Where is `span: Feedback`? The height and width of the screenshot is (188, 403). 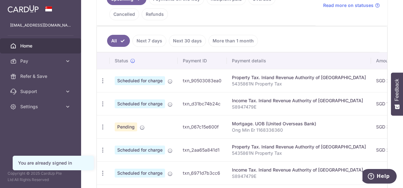 span: Feedback is located at coordinates (397, 90).